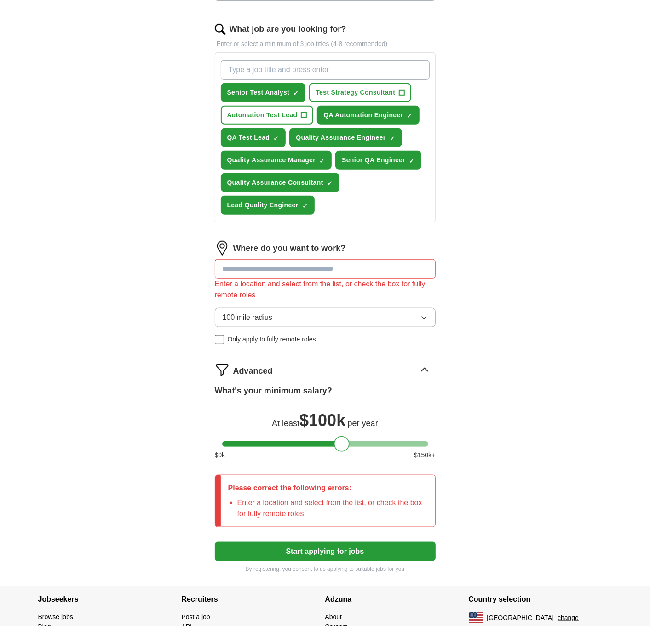 This screenshot has width=650, height=626. What do you see at coordinates (332, 508) in the screenshot?
I see `li: Enter a location and select from the list, or check the box for fully remote roles` at bounding box center [332, 508].